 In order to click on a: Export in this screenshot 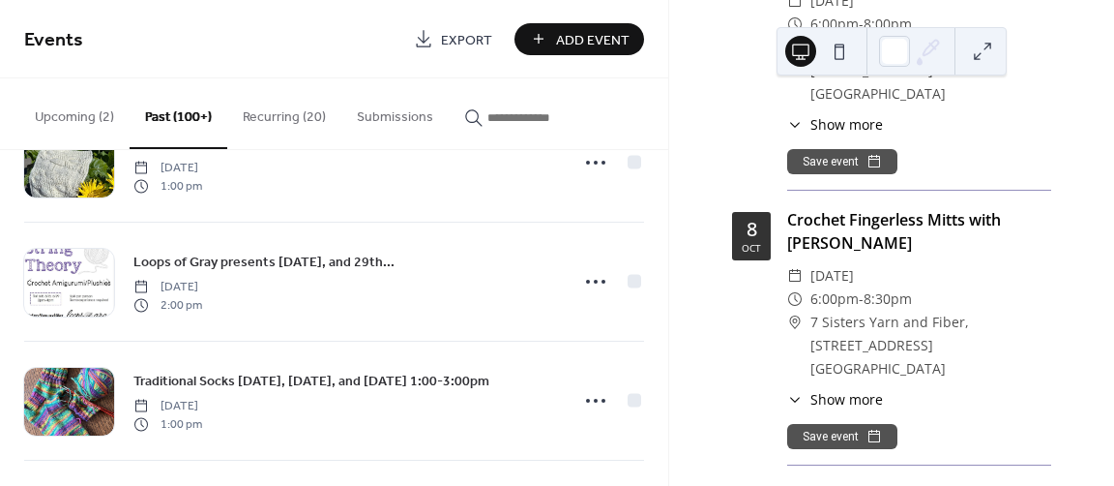, I will do `click(453, 39)`.